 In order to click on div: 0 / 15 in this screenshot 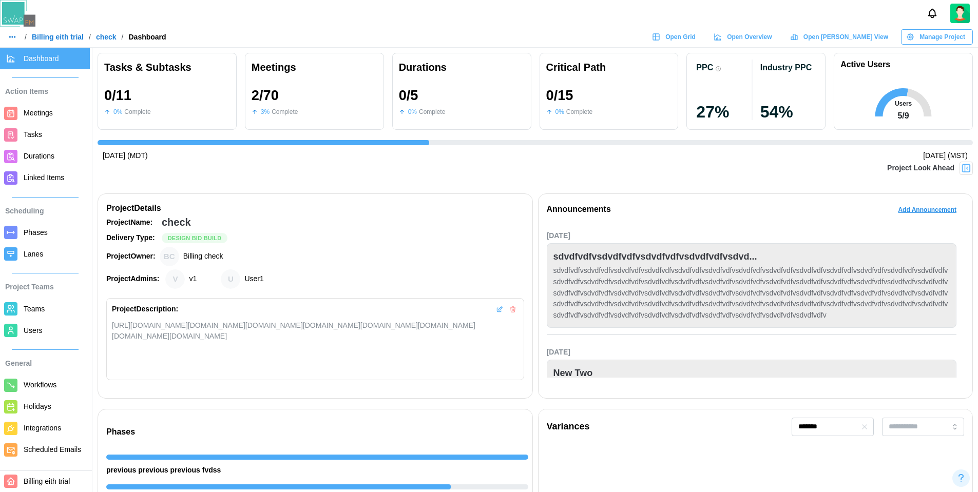, I will do `click(559, 95)`.